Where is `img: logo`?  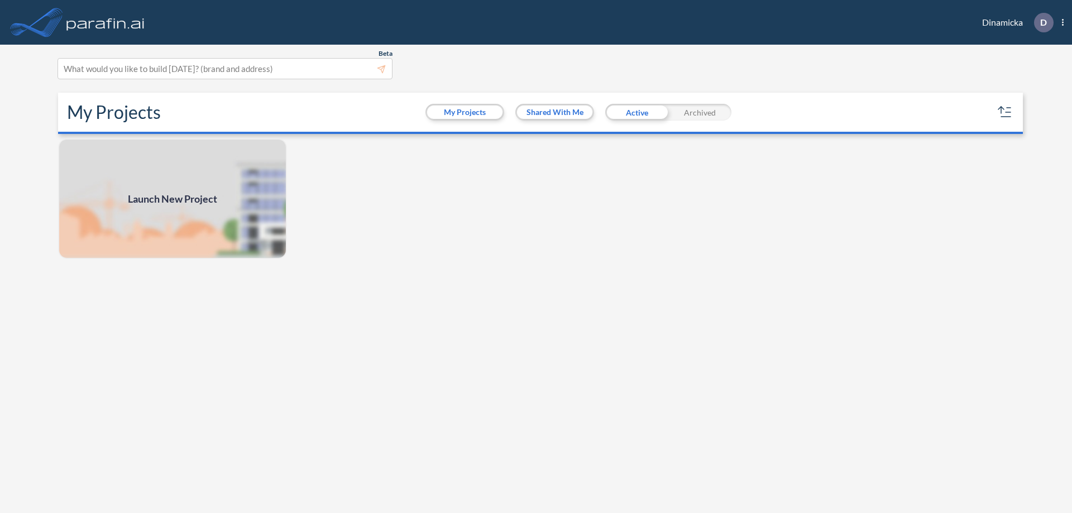 img: logo is located at coordinates (106, 22).